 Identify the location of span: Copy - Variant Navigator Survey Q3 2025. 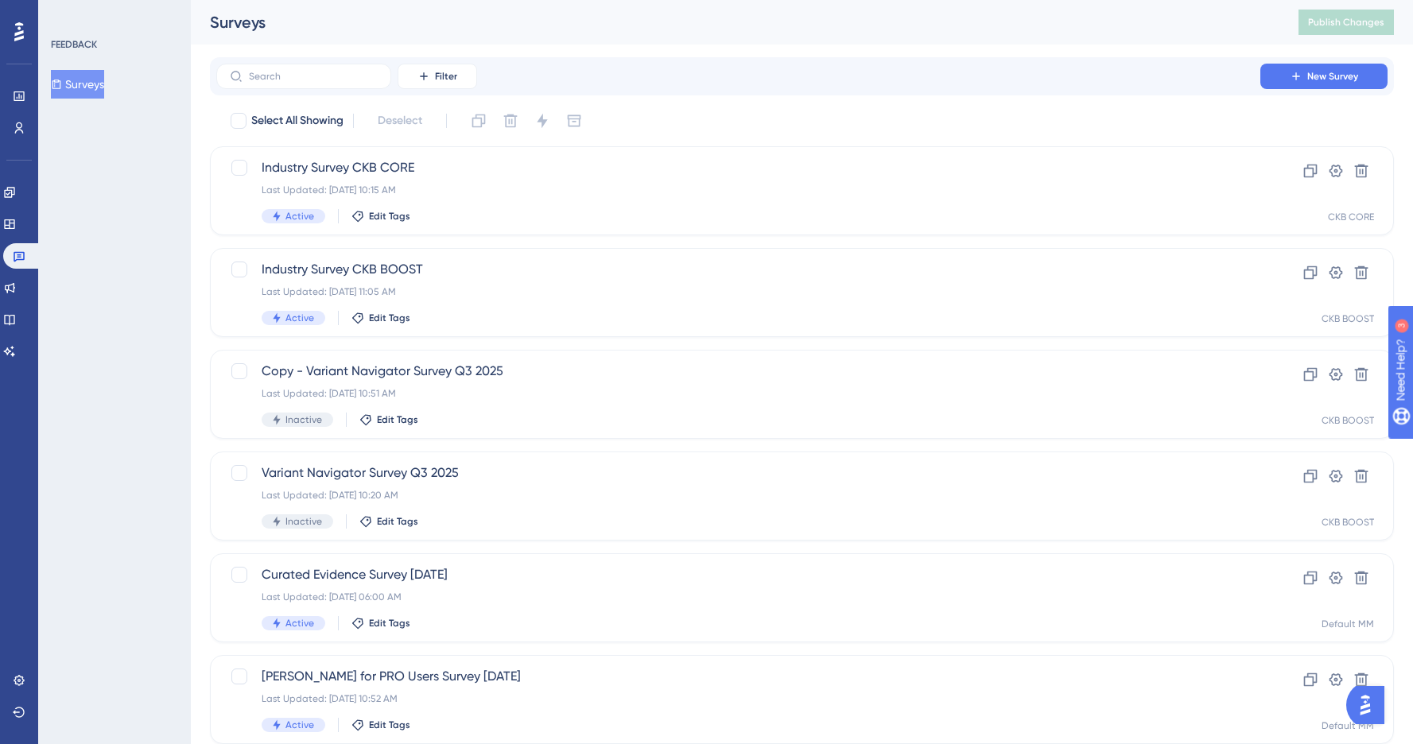
(738, 371).